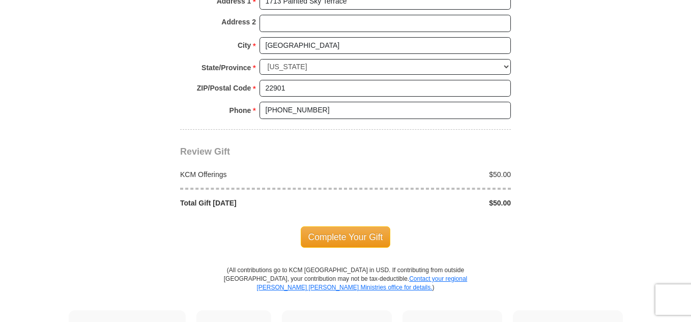 This screenshot has height=322, width=691. Describe the element at coordinates (240, 110) in the screenshot. I see `strong: Phone` at that location.